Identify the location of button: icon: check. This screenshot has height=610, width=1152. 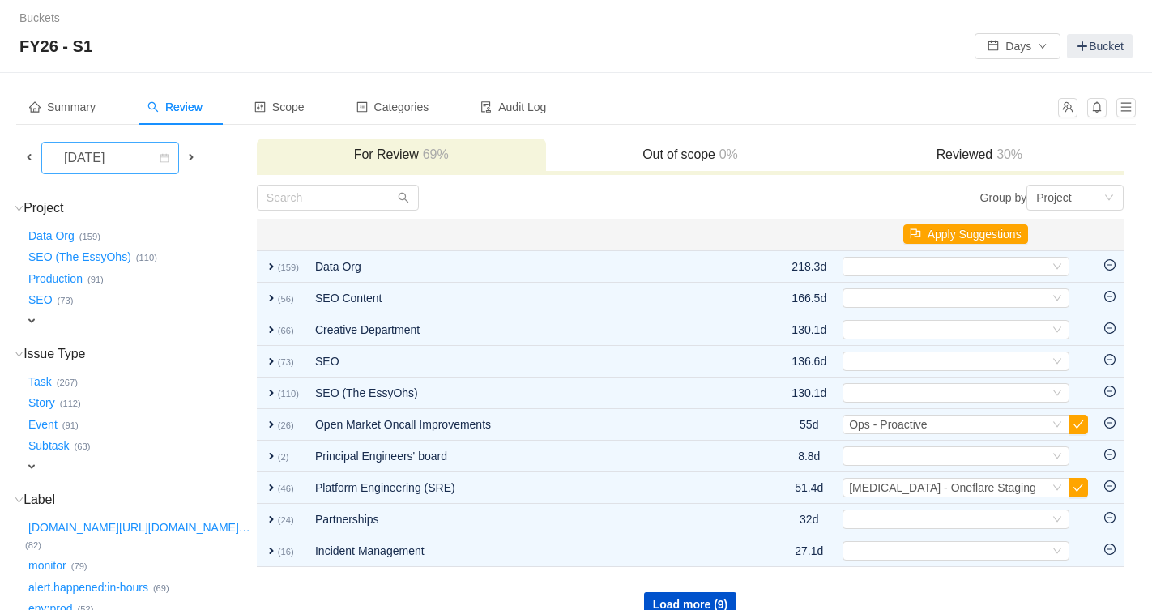
(1079, 425).